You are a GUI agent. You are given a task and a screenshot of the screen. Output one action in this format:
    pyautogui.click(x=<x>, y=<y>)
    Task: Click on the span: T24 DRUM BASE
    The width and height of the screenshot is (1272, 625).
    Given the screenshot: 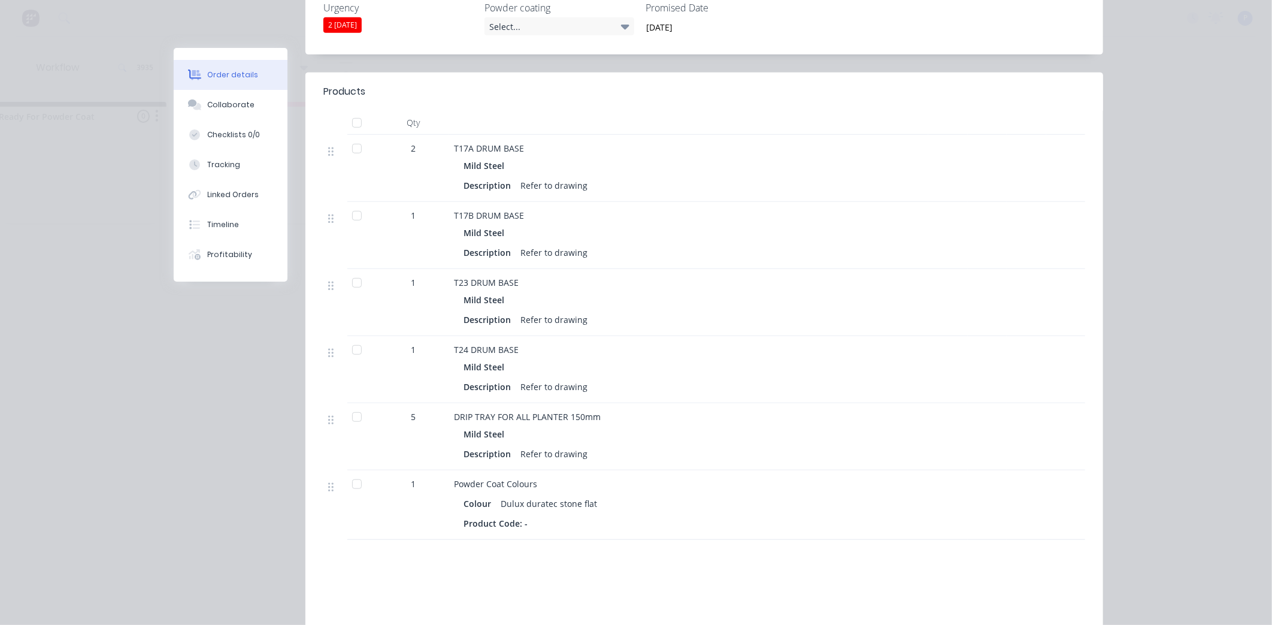 What is the action you would take?
    pyautogui.click(x=486, y=349)
    